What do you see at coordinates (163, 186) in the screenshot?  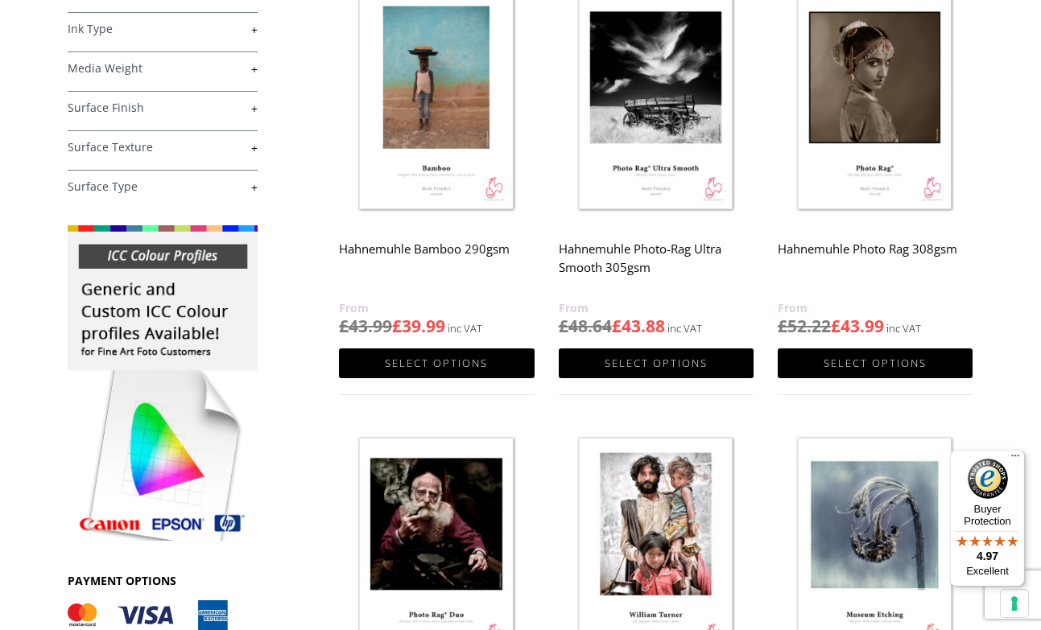 I see `h4: Surface Type` at bounding box center [163, 186].